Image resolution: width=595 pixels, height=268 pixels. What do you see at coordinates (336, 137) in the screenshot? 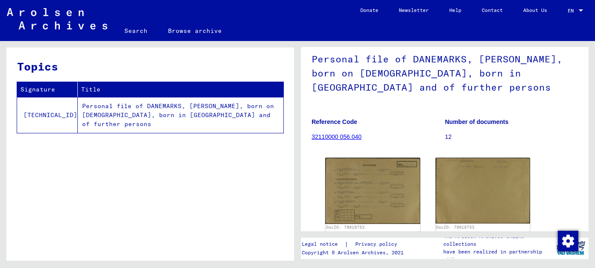
I see `a: 32110000 056.040` at bounding box center [336, 137].